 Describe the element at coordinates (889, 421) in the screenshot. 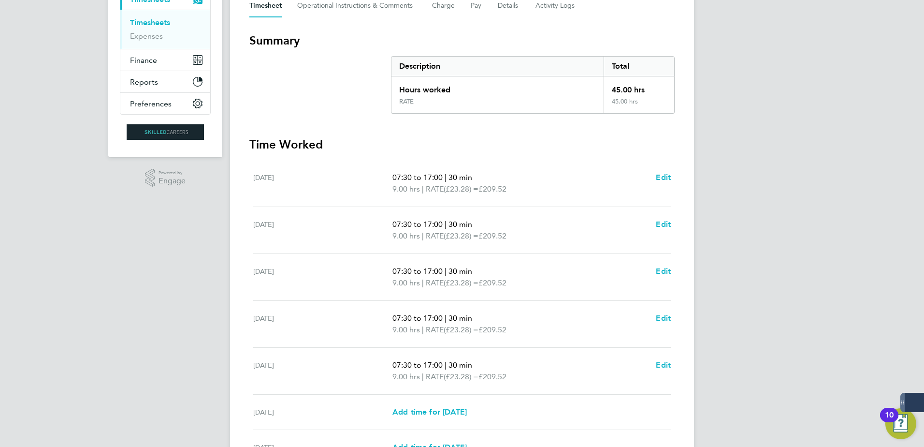

I see `div: 10` at that location.